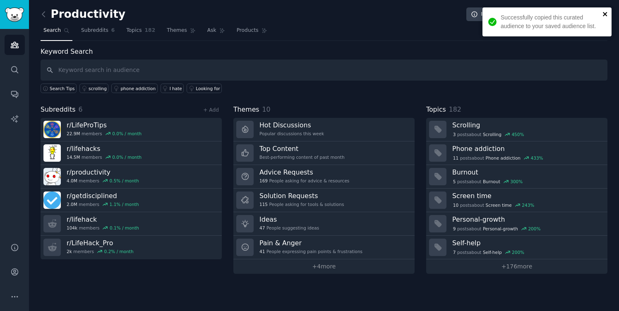  Describe the element at coordinates (454, 134) in the screenshot. I see `span: 3` at that location.